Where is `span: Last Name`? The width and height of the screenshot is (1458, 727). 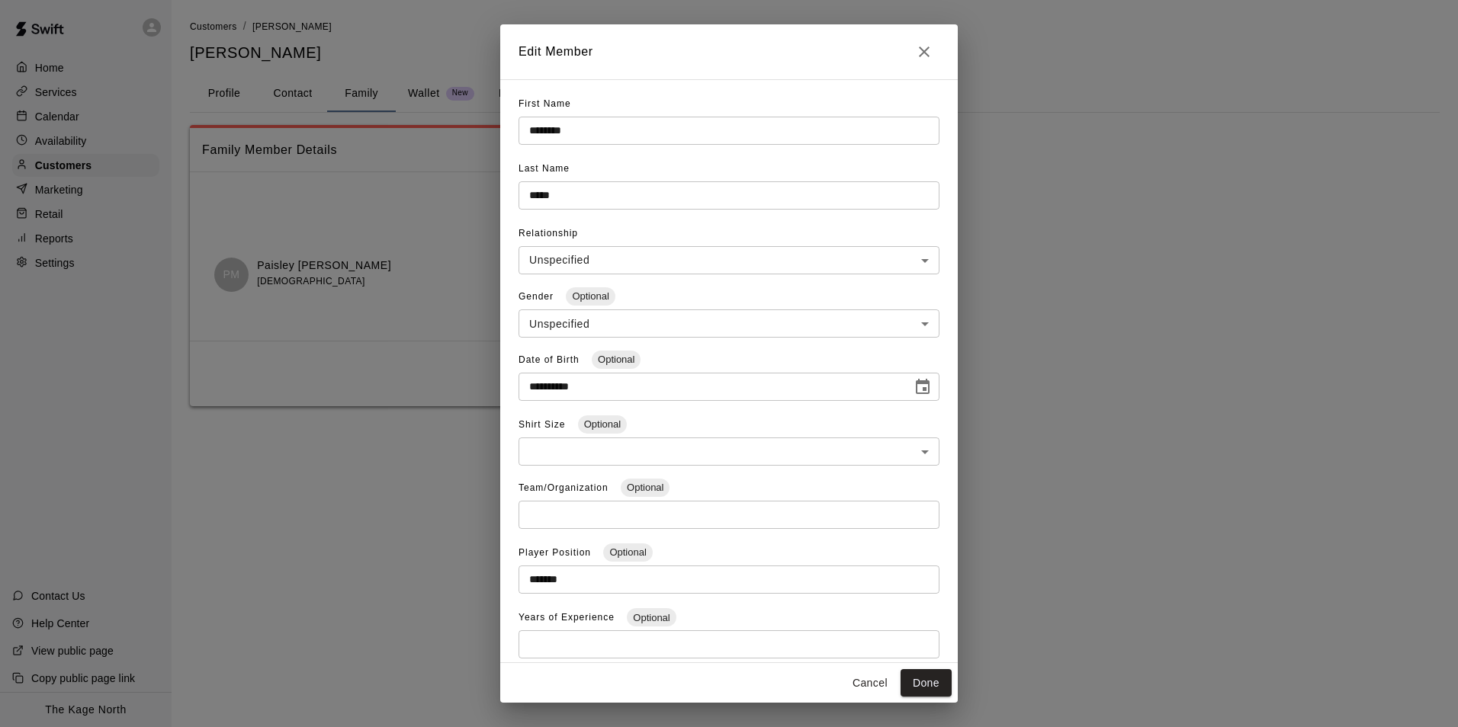
span: Last Name is located at coordinates (544, 168).